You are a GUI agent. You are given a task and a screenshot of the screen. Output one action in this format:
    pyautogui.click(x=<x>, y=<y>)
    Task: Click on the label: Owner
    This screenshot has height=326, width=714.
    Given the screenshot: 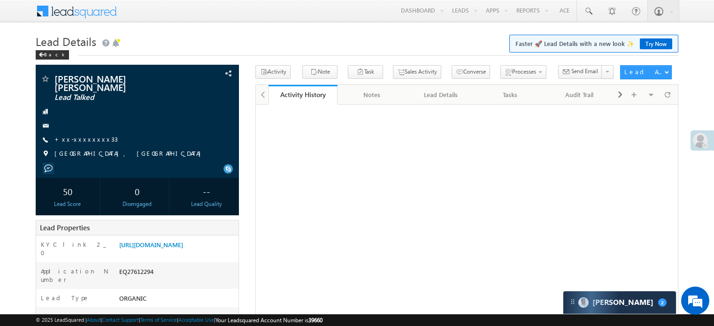 What is the action you would take?
    pyautogui.click(x=52, y=317)
    